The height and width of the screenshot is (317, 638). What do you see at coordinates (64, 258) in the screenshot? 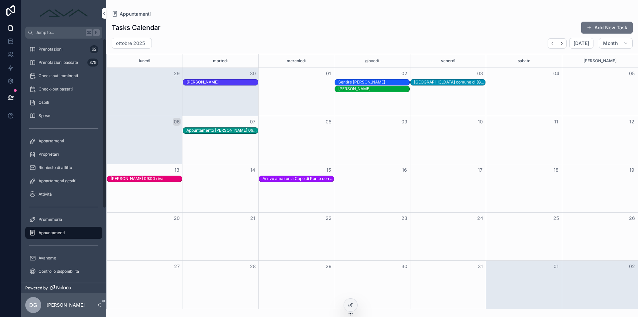
I see `a: Avahome` at bounding box center [64, 258].